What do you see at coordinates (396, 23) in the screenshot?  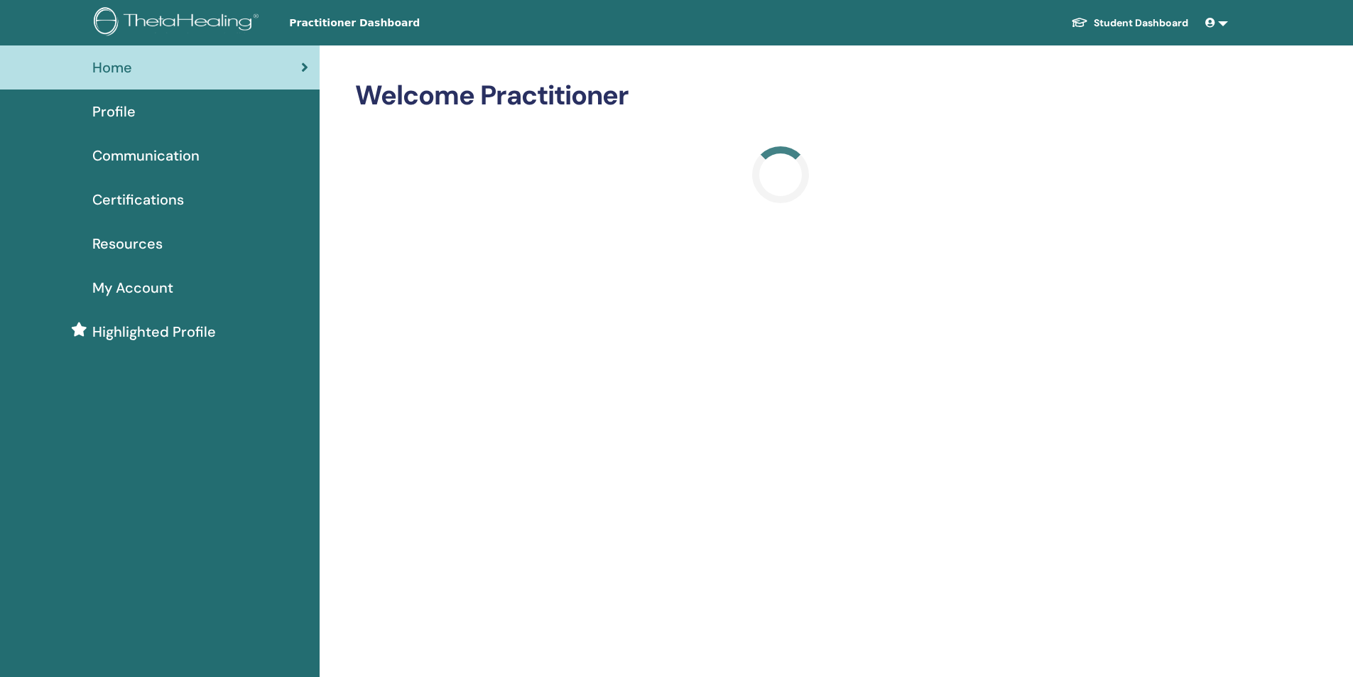 I see `span: Practitioner Dashboard` at bounding box center [396, 23].